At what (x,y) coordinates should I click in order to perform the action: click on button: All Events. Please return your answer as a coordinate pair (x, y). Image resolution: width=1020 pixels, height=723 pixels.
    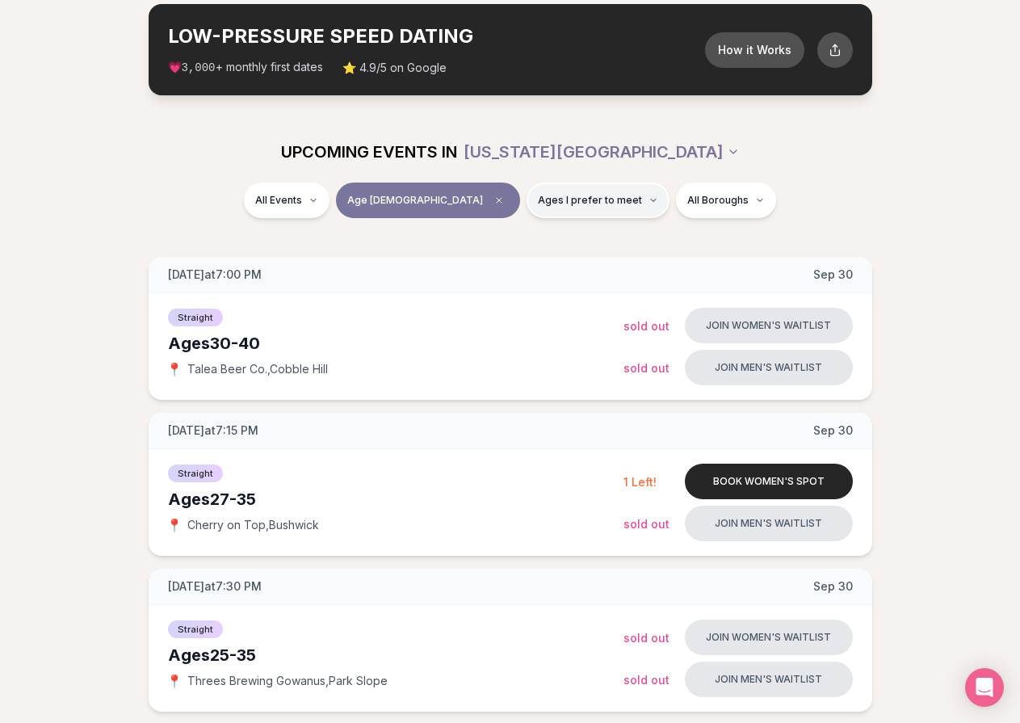
    Looking at the image, I should click on (287, 200).